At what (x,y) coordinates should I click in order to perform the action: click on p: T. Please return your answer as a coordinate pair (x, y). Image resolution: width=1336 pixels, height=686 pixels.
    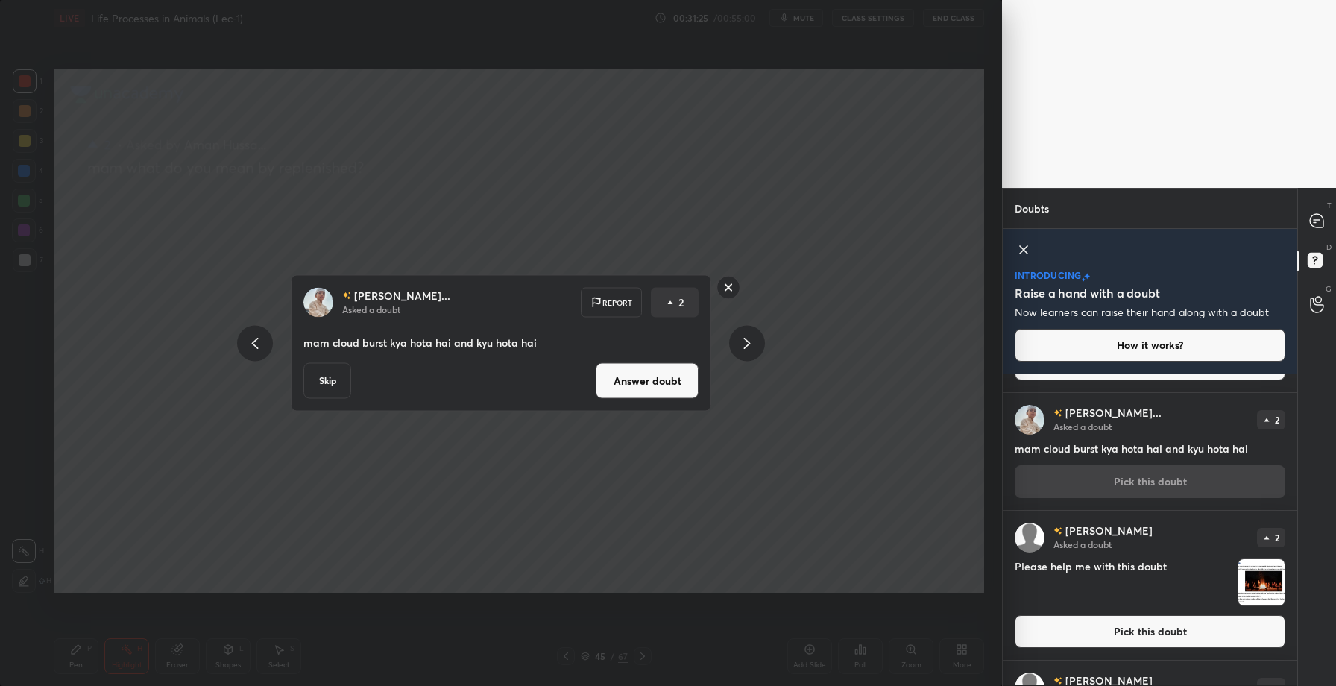
    Looking at the image, I should click on (1329, 205).